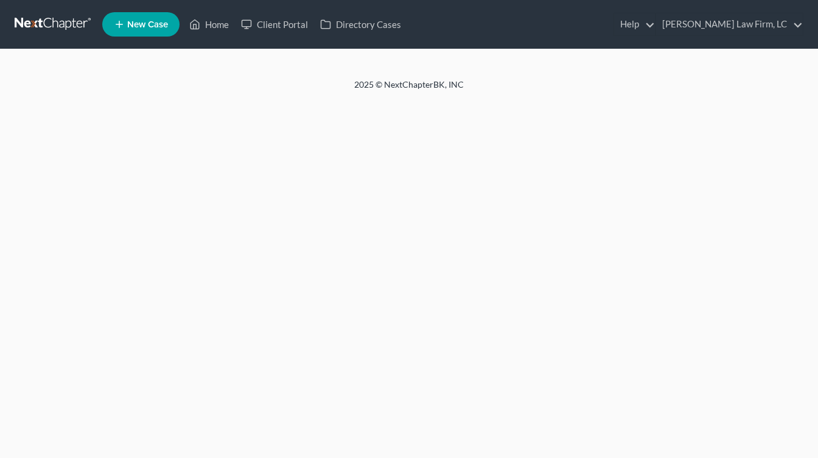  I want to click on a: Client Portal, so click(275, 24).